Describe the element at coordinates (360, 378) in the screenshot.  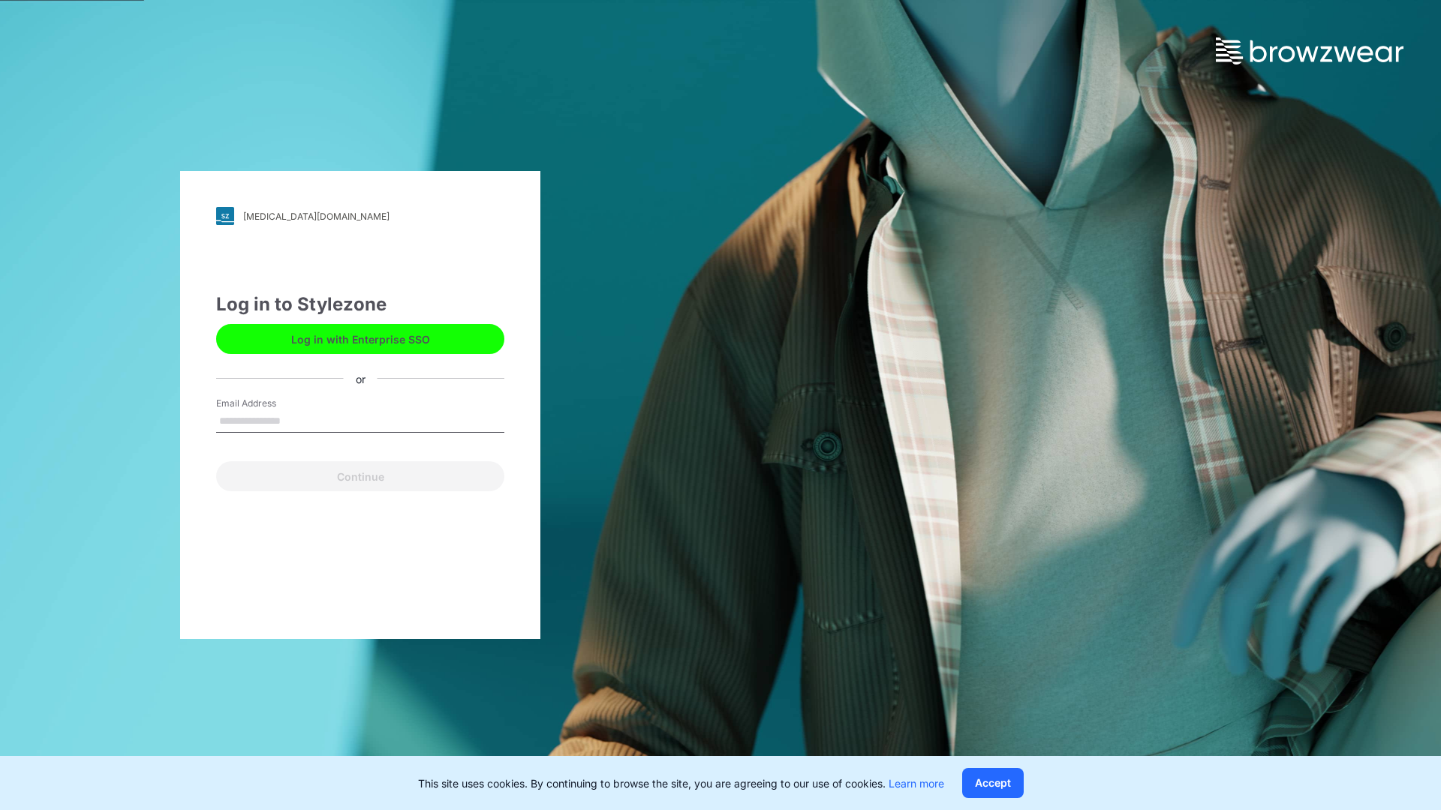
I see `div: or` at that location.